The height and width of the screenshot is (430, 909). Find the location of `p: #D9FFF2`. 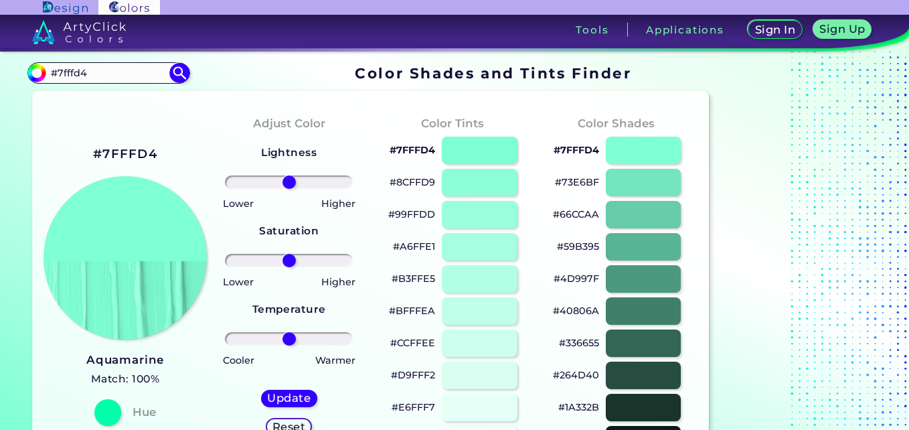

p: #D9FFF2 is located at coordinates (413, 375).